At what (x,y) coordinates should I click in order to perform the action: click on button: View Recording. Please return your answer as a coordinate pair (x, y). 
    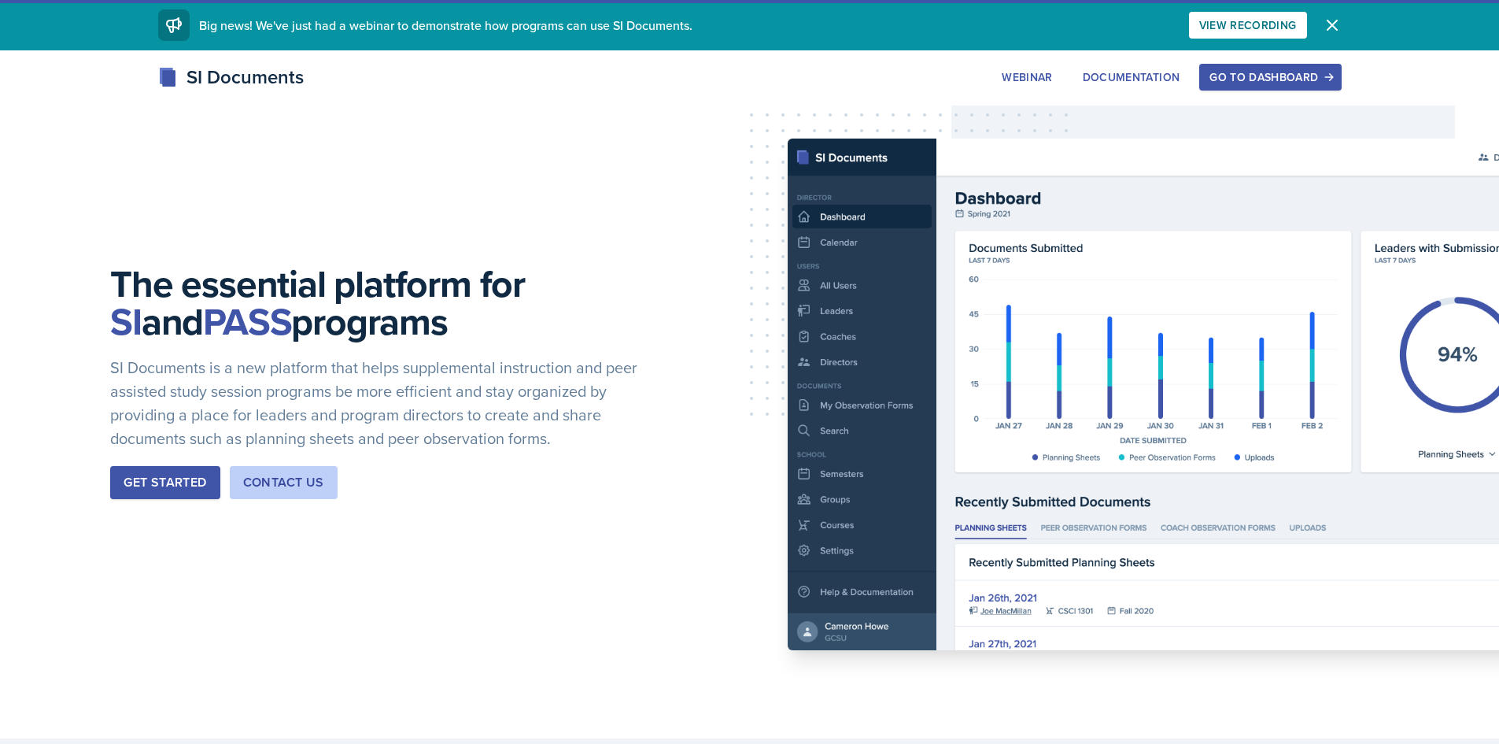
    Looking at the image, I should click on (1248, 25).